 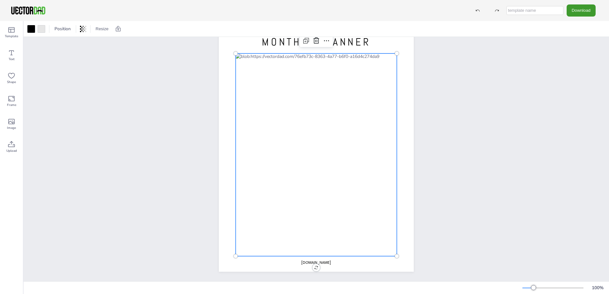 What do you see at coordinates (11, 105) in the screenshot?
I see `span: Frame` at bounding box center [11, 105].